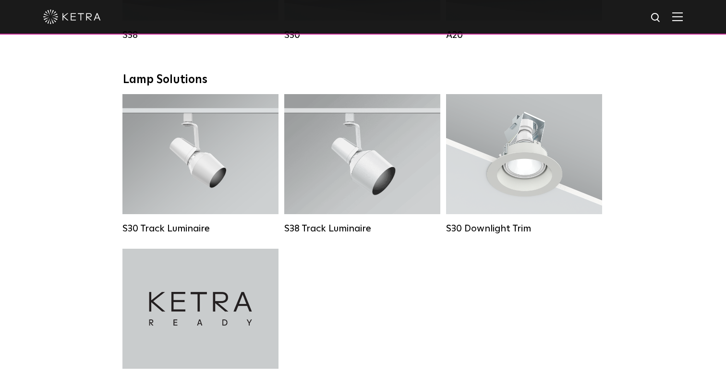 This screenshot has height=375, width=726. Describe the element at coordinates (655, 18) in the screenshot. I see `img: search icon` at that location.